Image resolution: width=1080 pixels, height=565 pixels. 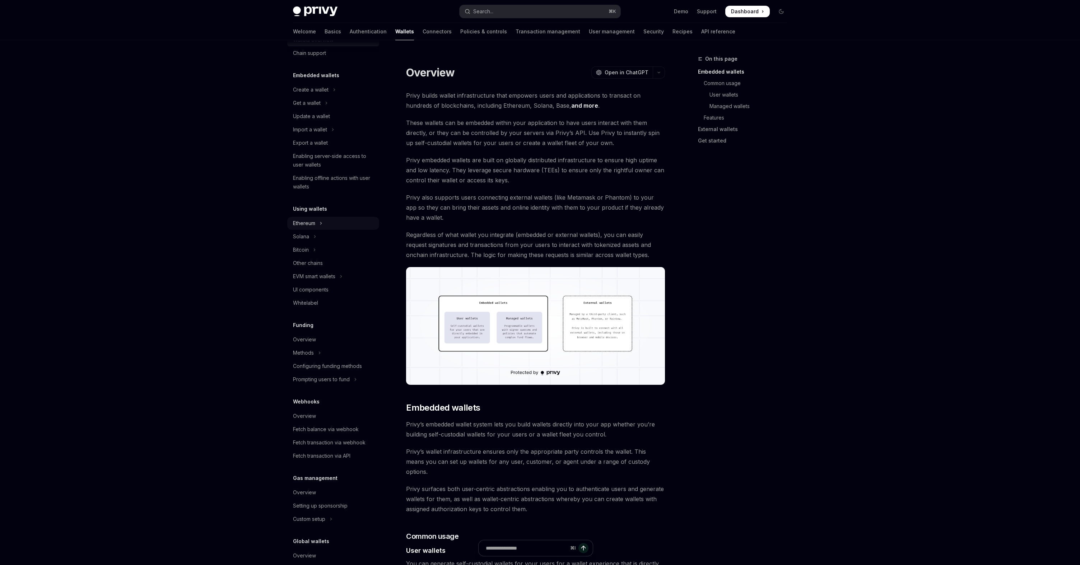 I want to click on div: Whitelabel, so click(x=305, y=303).